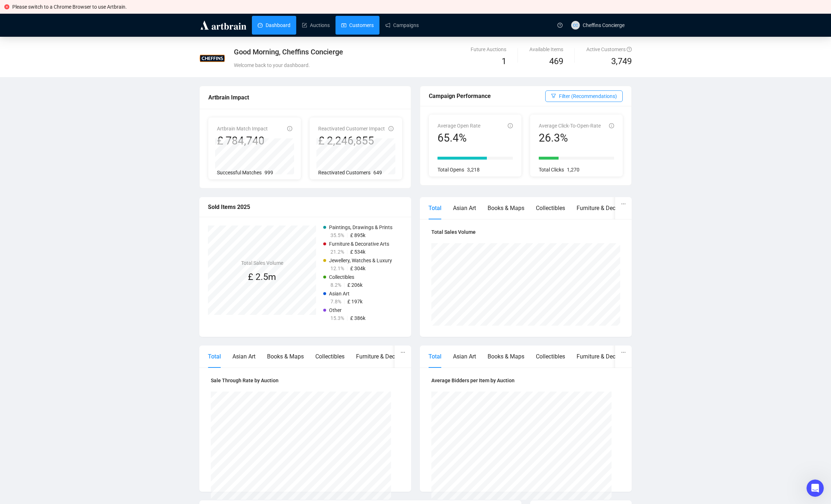  Describe the element at coordinates (378, 173) in the screenshot. I see `span: 649` at that location.